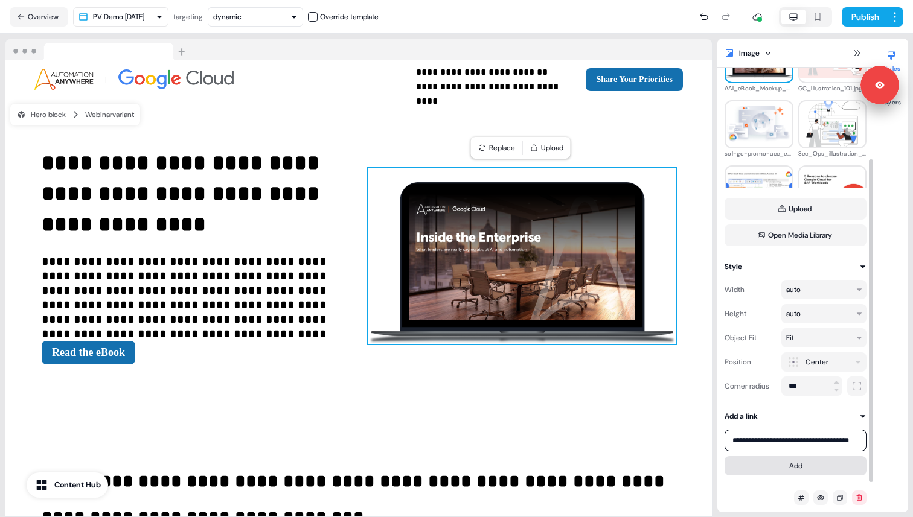 The width and height of the screenshot is (913, 517). What do you see at coordinates (832, 154) in the screenshot?
I see `div: Sec_Ops_illustration_for_RISE_page@3x.png` at bounding box center [832, 154].